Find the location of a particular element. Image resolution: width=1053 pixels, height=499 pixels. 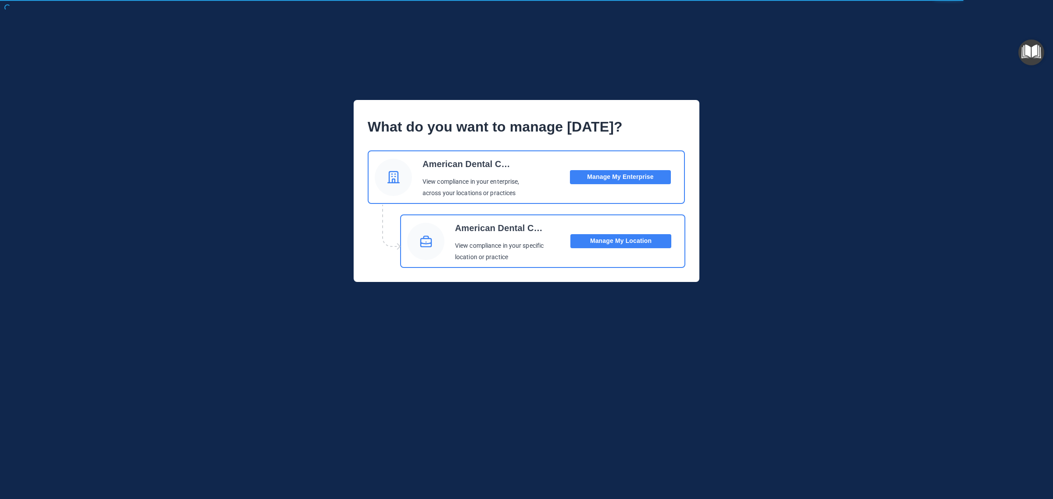

p: View compliance in your enterprise, is located at coordinates (471, 182).